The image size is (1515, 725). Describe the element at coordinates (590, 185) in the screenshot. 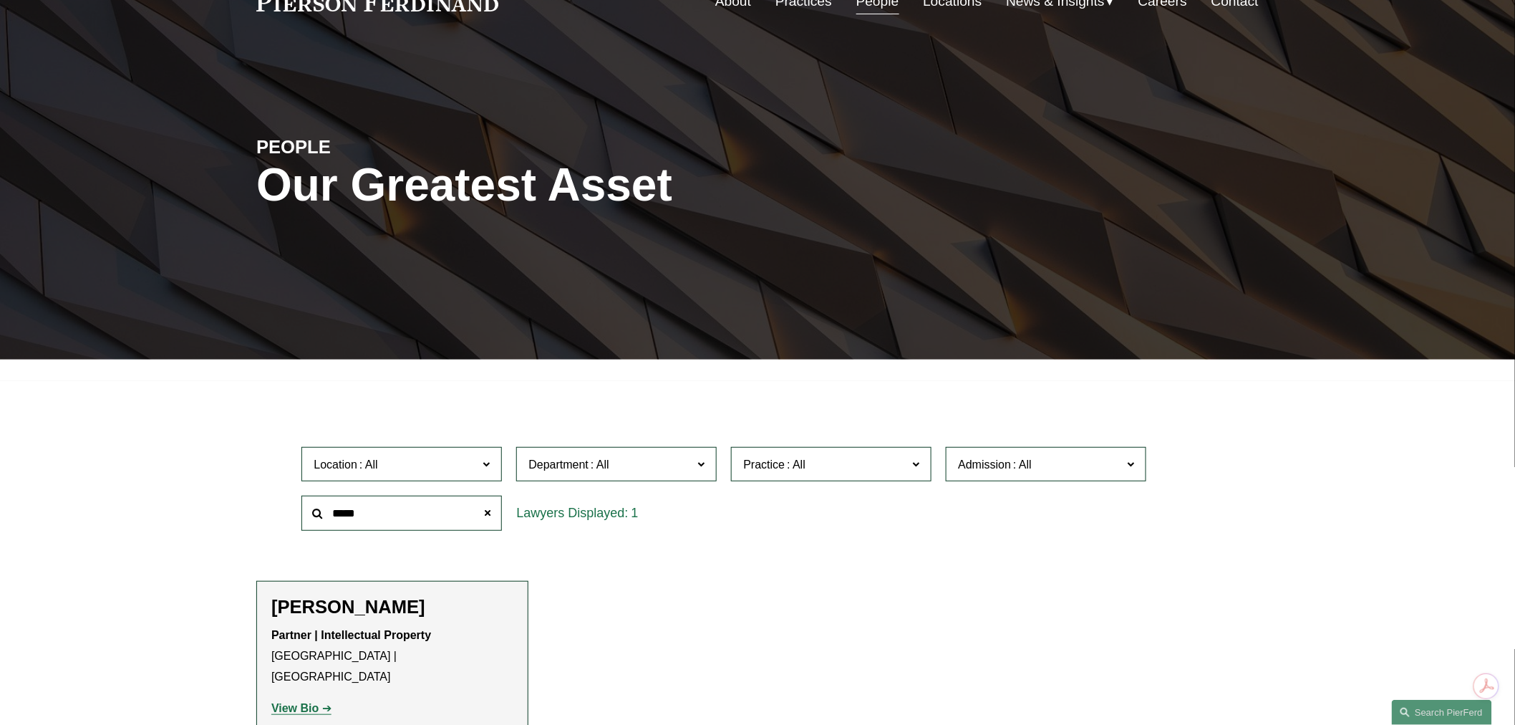

I see `h1: Our Greatest Asset` at that location.